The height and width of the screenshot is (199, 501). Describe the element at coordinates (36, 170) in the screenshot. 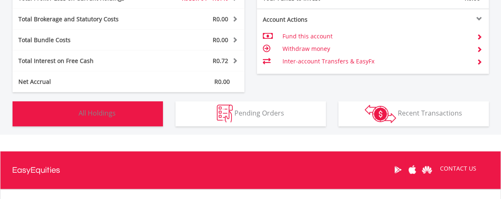

I see `a: EasyEquities` at that location.